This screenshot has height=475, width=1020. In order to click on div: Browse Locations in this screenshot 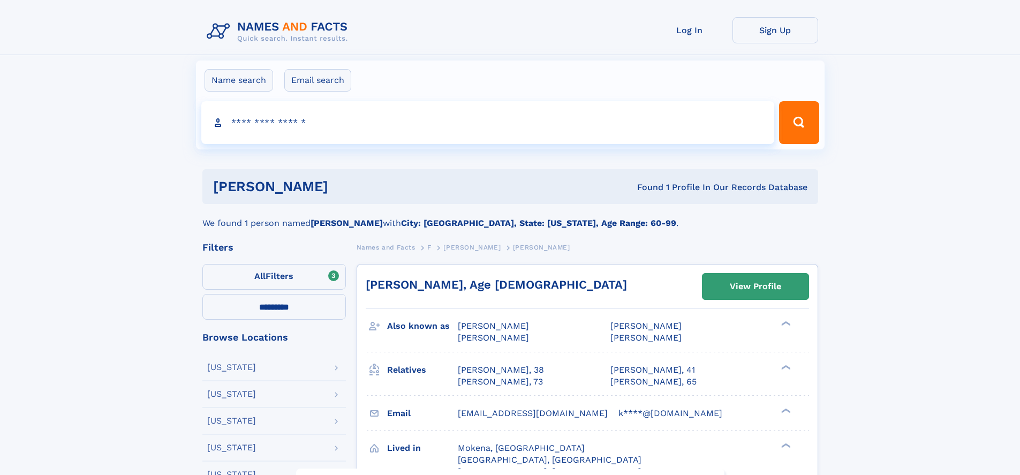, I will do `click(274, 337)`.